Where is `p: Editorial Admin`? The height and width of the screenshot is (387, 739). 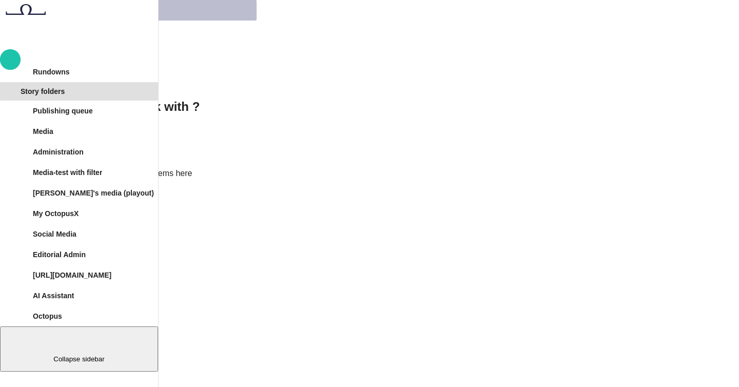 p: Editorial Admin is located at coordinates (59, 254).